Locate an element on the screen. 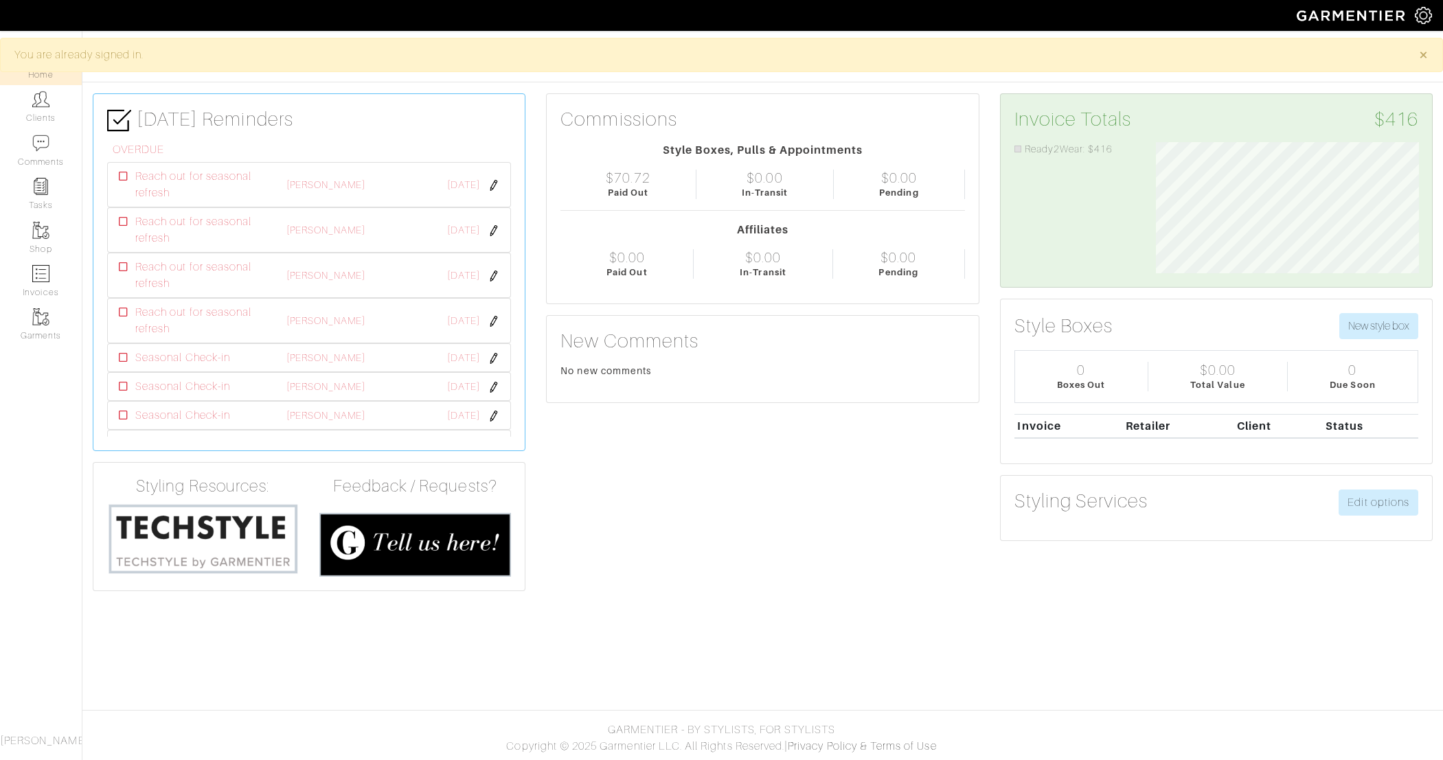  h4: Feedback / Requests? is located at coordinates (415, 486).